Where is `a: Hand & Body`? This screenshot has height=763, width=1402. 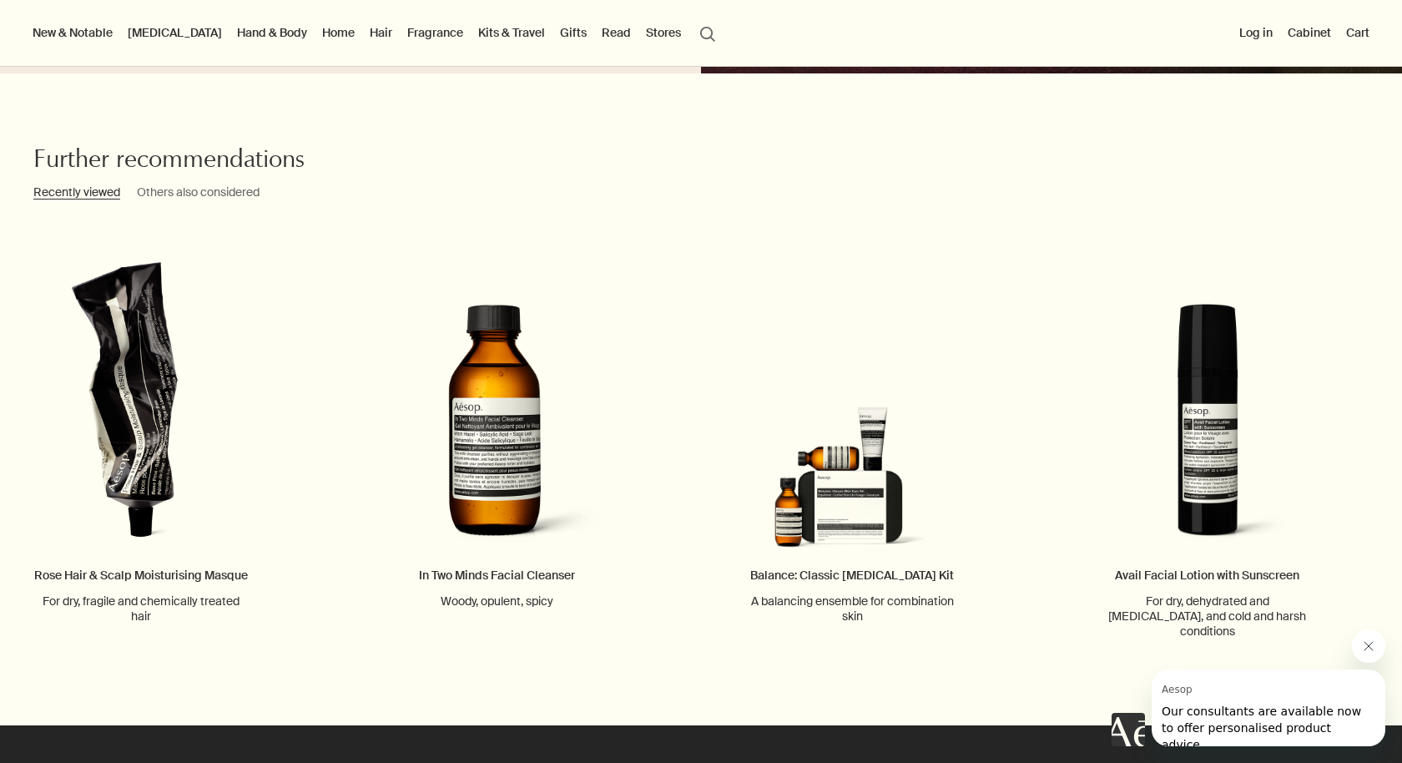
a: Hand & Body is located at coordinates (272, 33).